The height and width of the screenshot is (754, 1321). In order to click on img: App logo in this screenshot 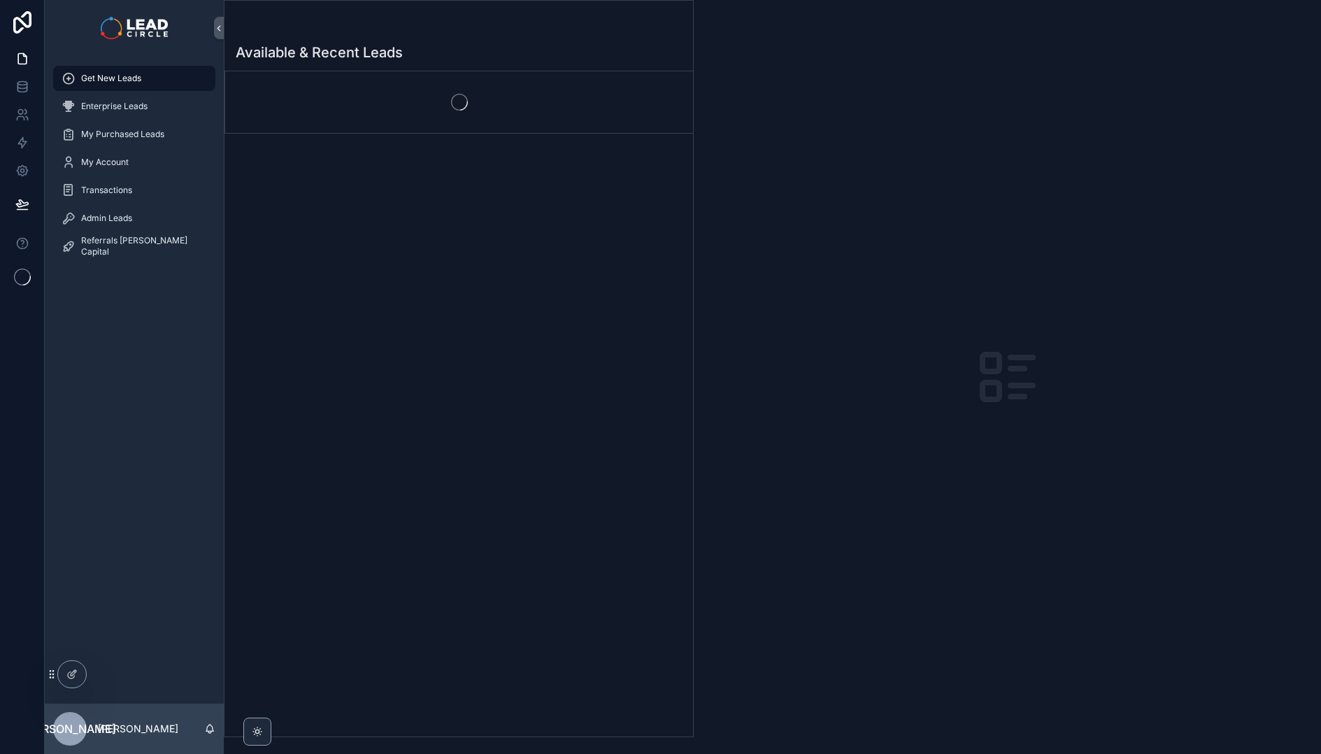, I will do `click(134, 28)`.